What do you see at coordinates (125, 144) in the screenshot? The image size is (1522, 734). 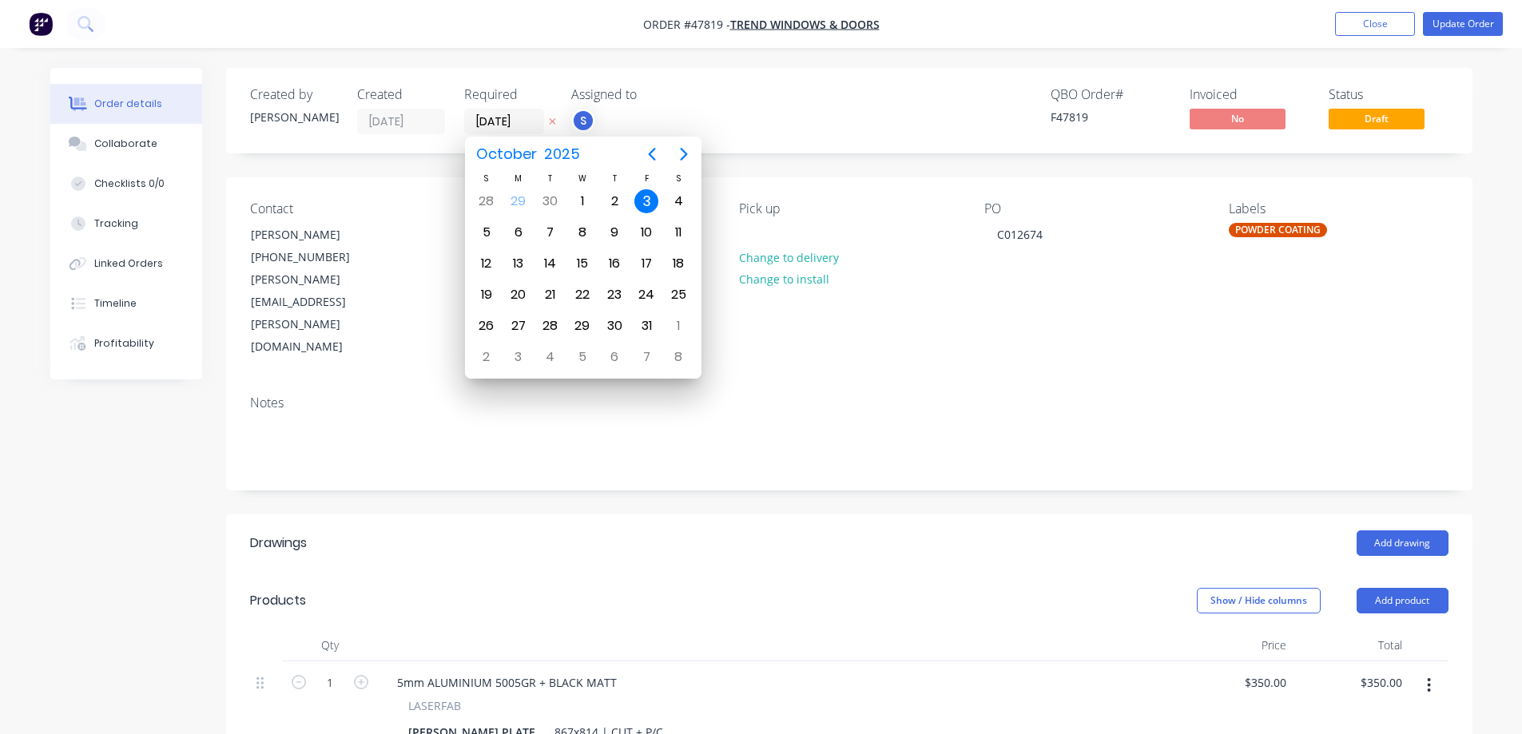 I see `div: Collaborate` at bounding box center [125, 144].